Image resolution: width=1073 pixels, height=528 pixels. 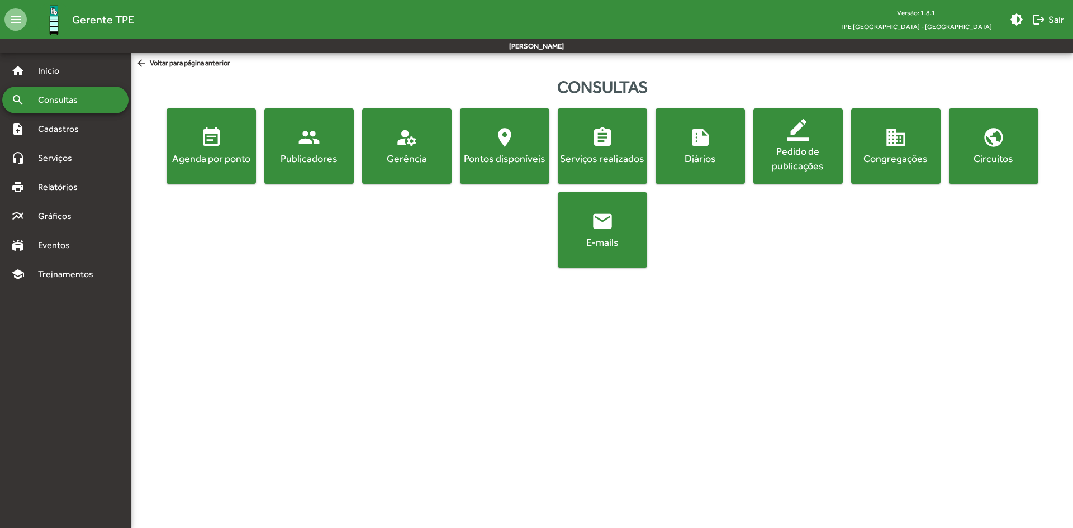 I want to click on span: Voltar para página anterior, so click(x=183, y=64).